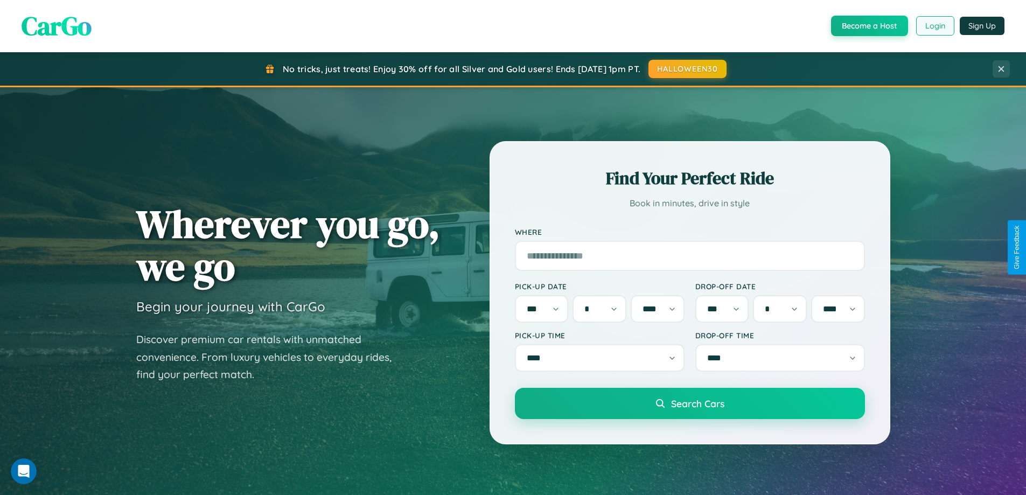 The height and width of the screenshot is (495, 1026). What do you see at coordinates (697, 403) in the screenshot?
I see `span: Search Cars` at bounding box center [697, 403].